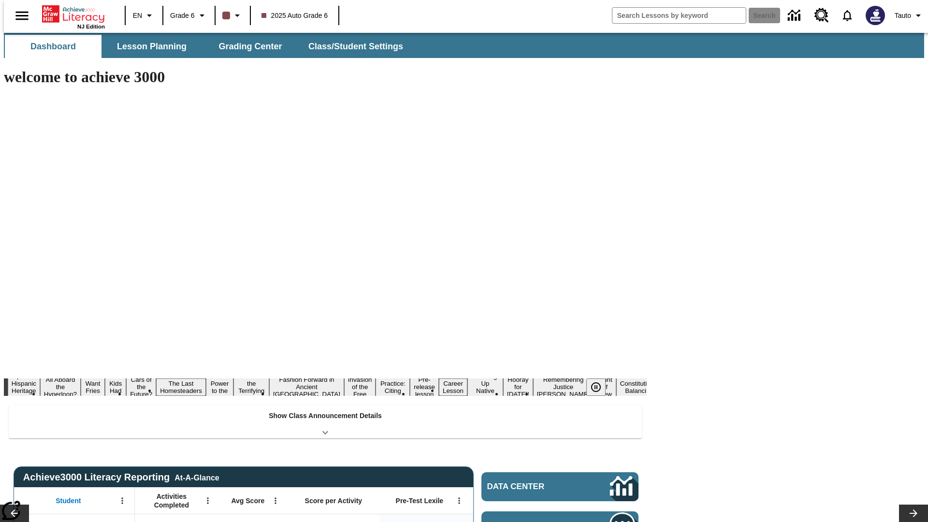  Describe the element at coordinates (393, 387) in the screenshot. I see `button: Slide 11 Mixed Practice: Citing Evidence` at that location.